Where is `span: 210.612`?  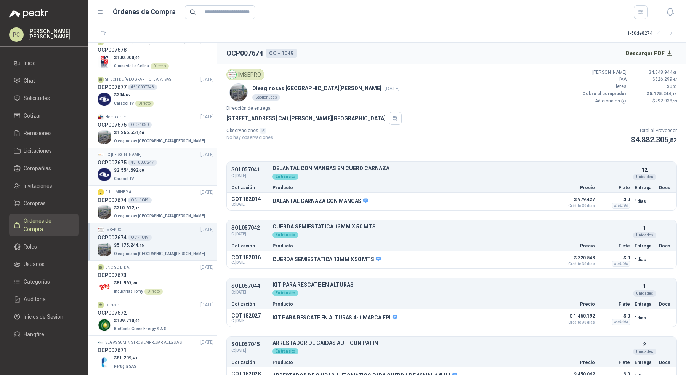 span: 210.612 is located at coordinates (128, 208).